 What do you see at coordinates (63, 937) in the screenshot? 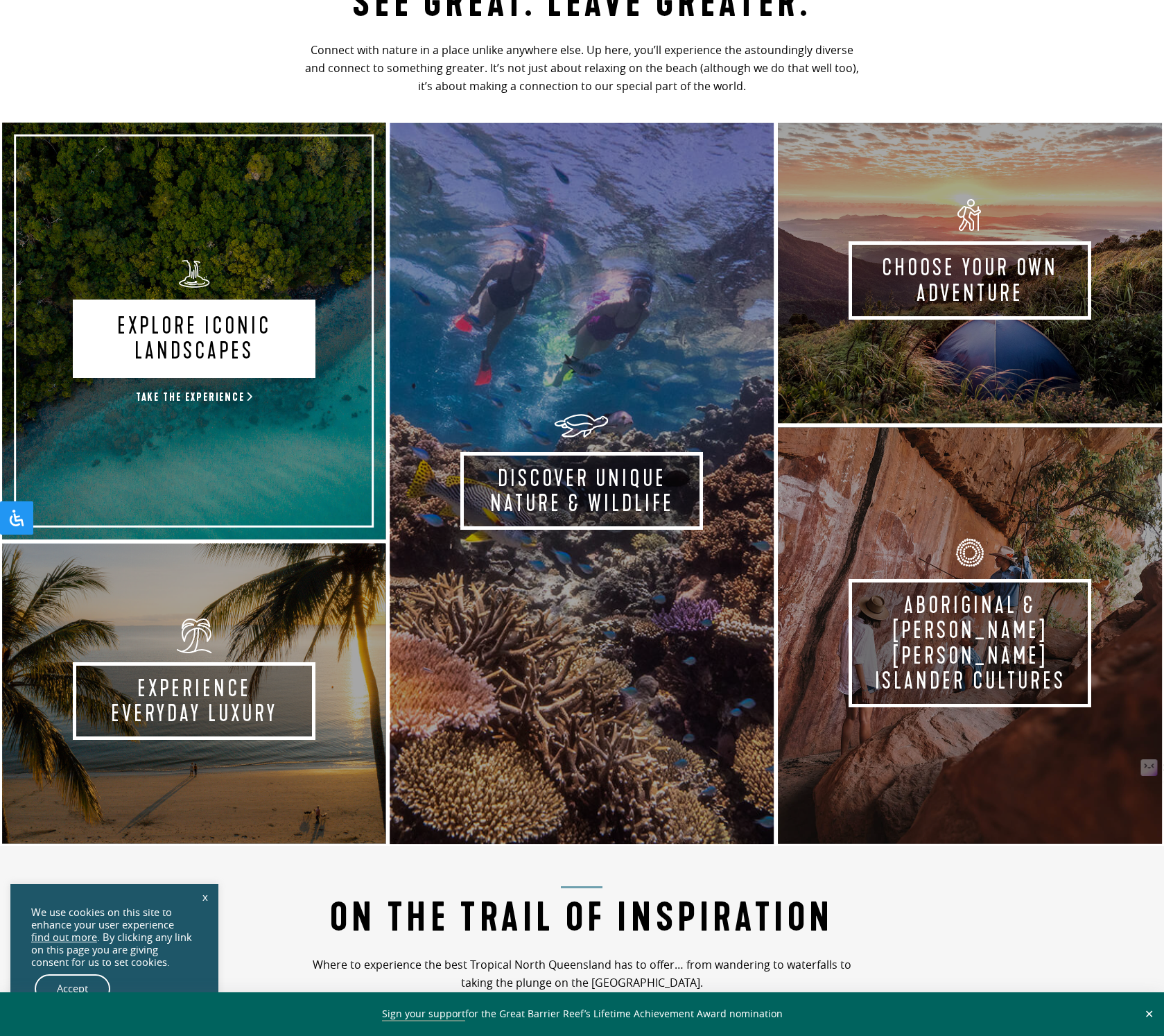
I see `a: find out more` at bounding box center [63, 937].